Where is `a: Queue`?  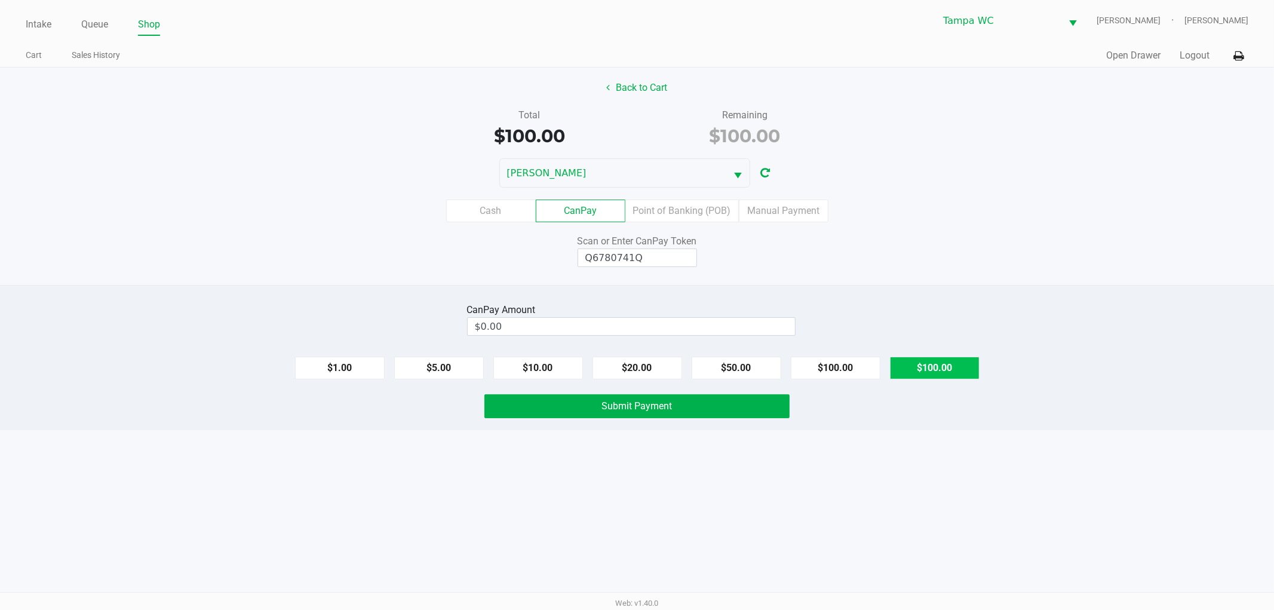
a: Queue is located at coordinates (94, 24).